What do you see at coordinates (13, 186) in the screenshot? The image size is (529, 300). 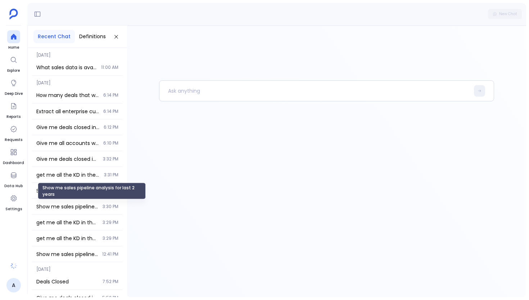 I see `span: Data Hub` at bounding box center [13, 186].